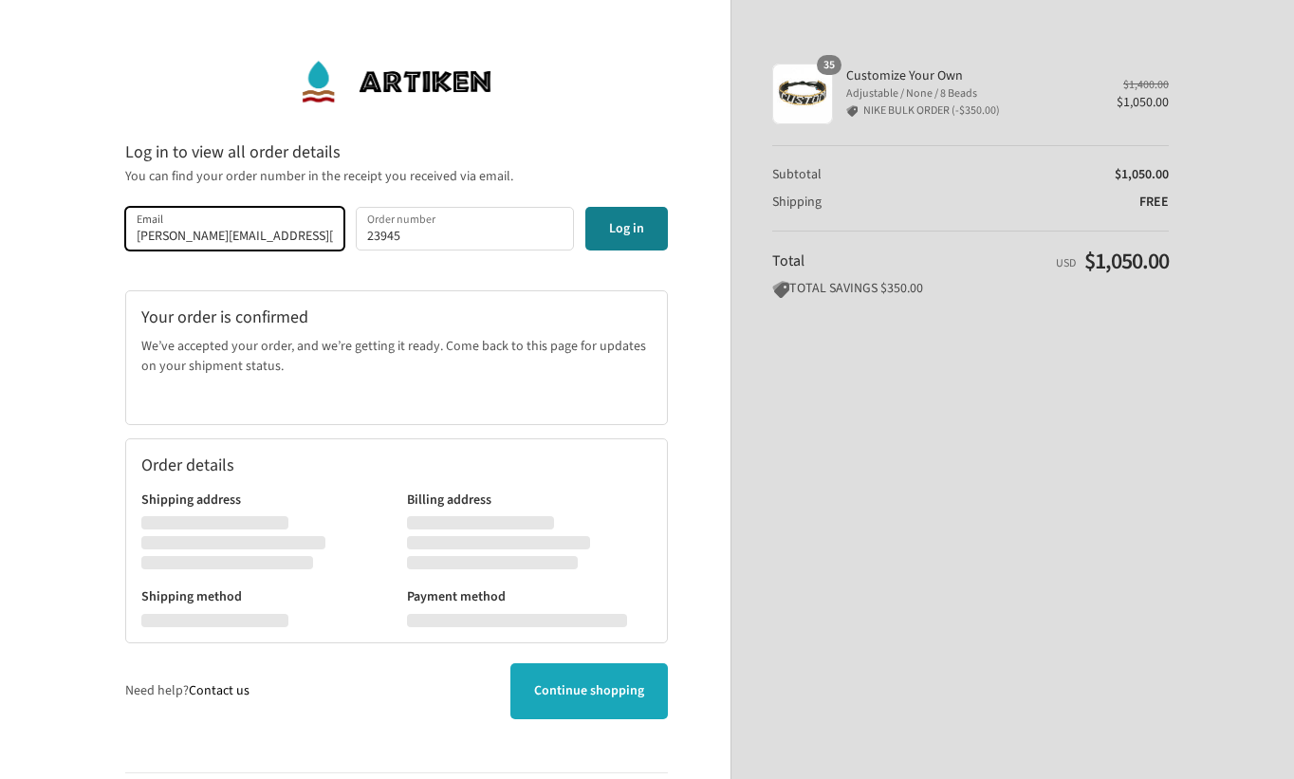 Image resolution: width=1294 pixels, height=779 pixels. What do you see at coordinates (967, 94) in the screenshot?
I see `span: Adjustable / None / 8 Beads` at bounding box center [967, 94].